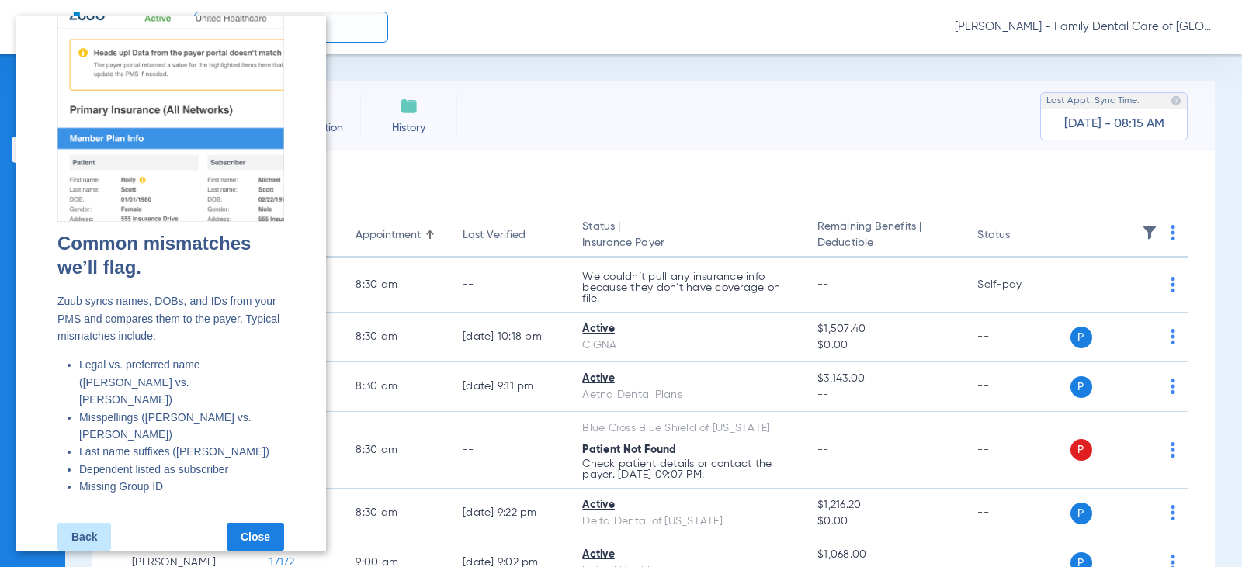  Describe the element at coordinates (1017, 285) in the screenshot. I see `td: Self-pay` at that location.